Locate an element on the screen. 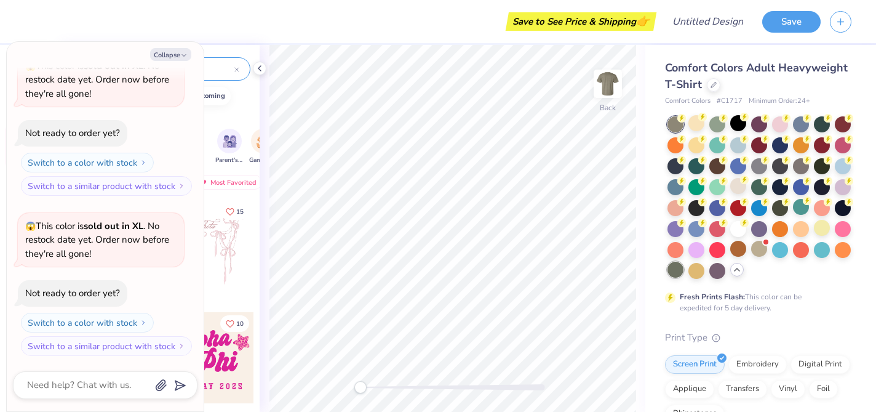 This screenshot has height=412, width=876. div: Screen Print is located at coordinates (694, 364).